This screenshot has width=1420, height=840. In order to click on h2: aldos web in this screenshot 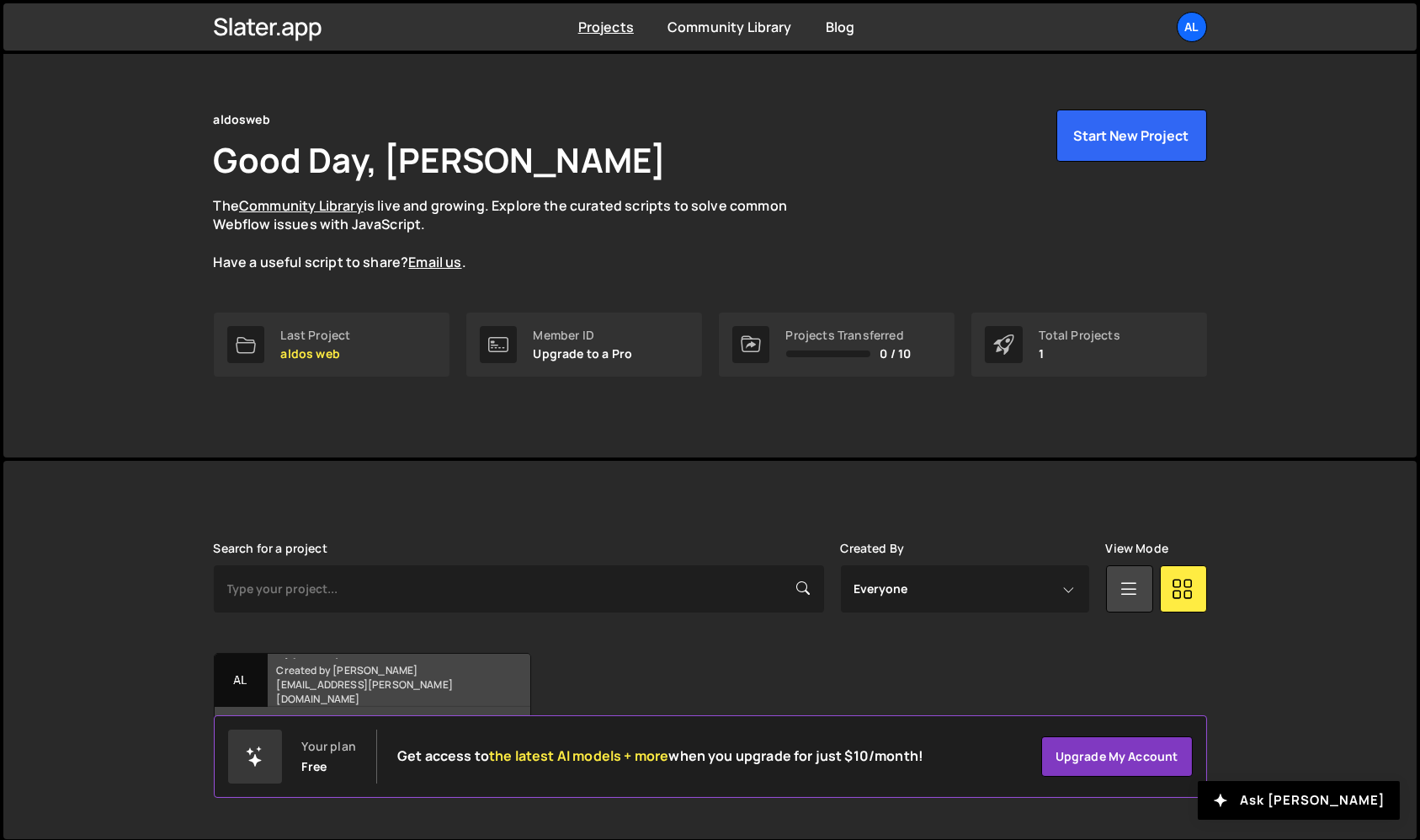, I will do `click(378, 656)`.